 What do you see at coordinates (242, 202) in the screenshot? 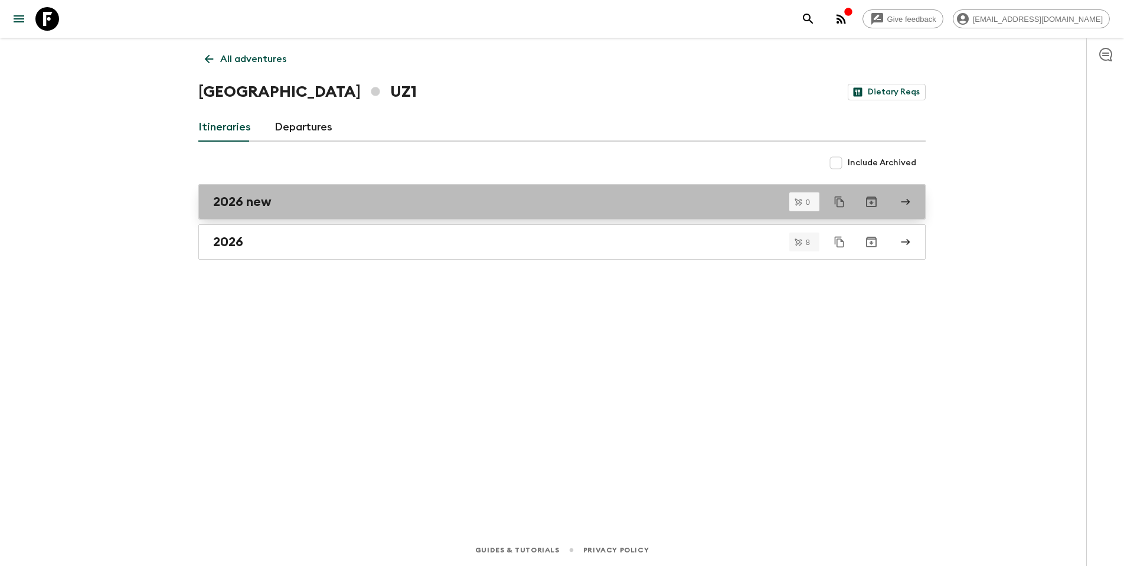
I see `h2: 2026 new` at bounding box center [242, 202].